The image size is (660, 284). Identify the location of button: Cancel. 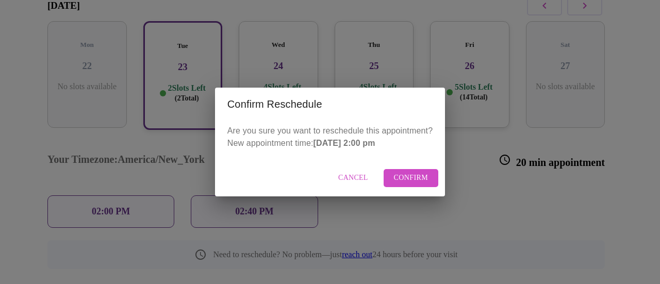
(353, 178).